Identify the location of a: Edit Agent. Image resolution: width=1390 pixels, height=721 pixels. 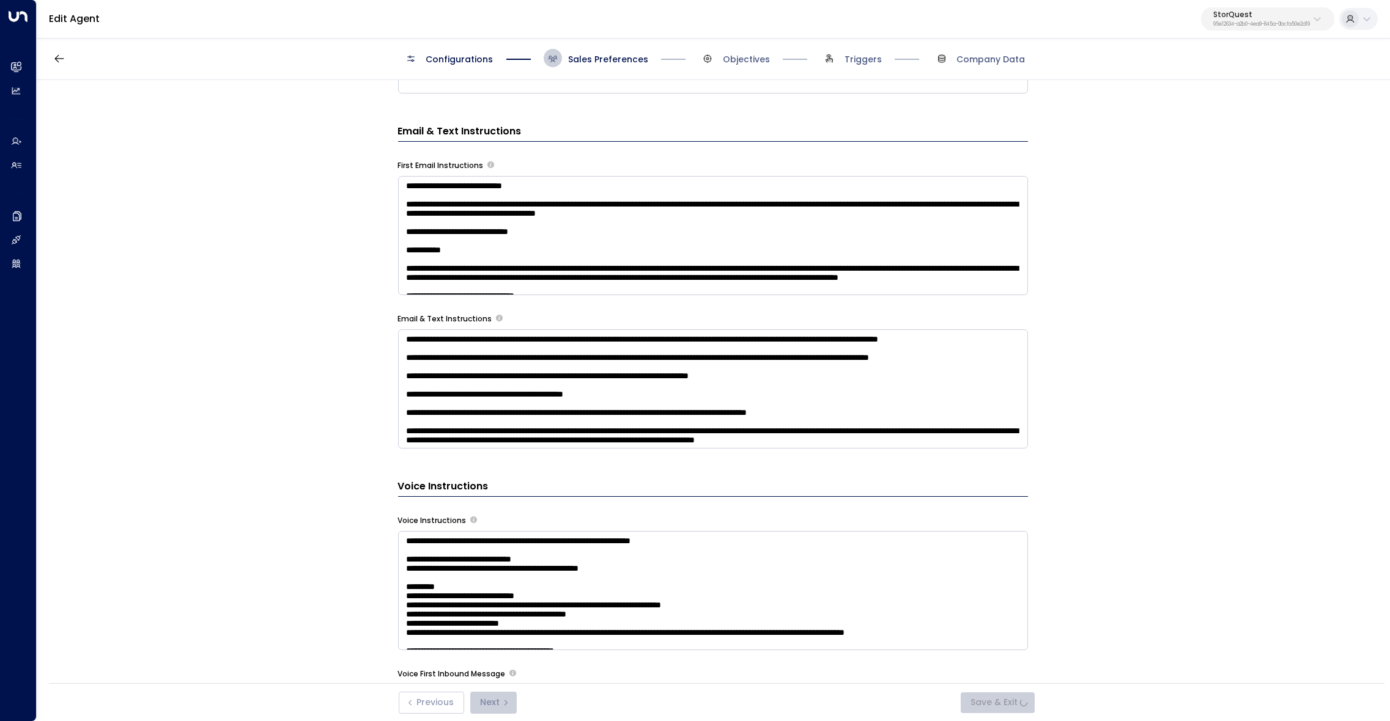
(74, 18).